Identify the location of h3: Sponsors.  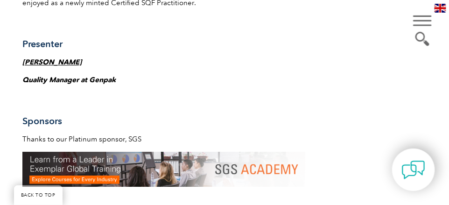
(164, 121).